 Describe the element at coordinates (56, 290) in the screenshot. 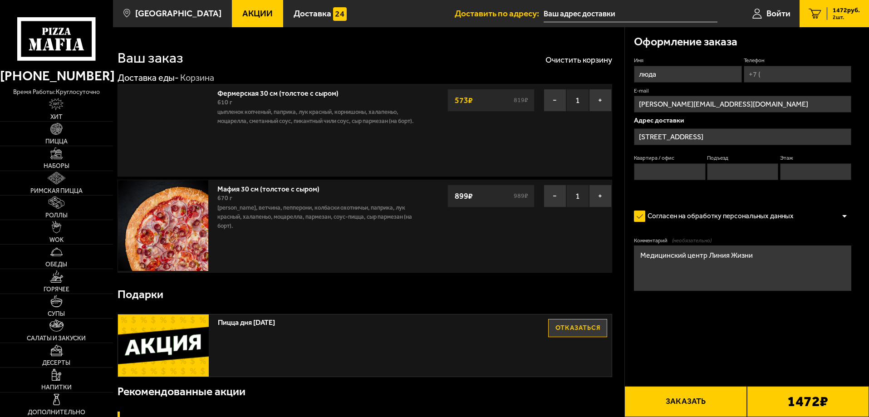

I see `span: Горячее` at that location.